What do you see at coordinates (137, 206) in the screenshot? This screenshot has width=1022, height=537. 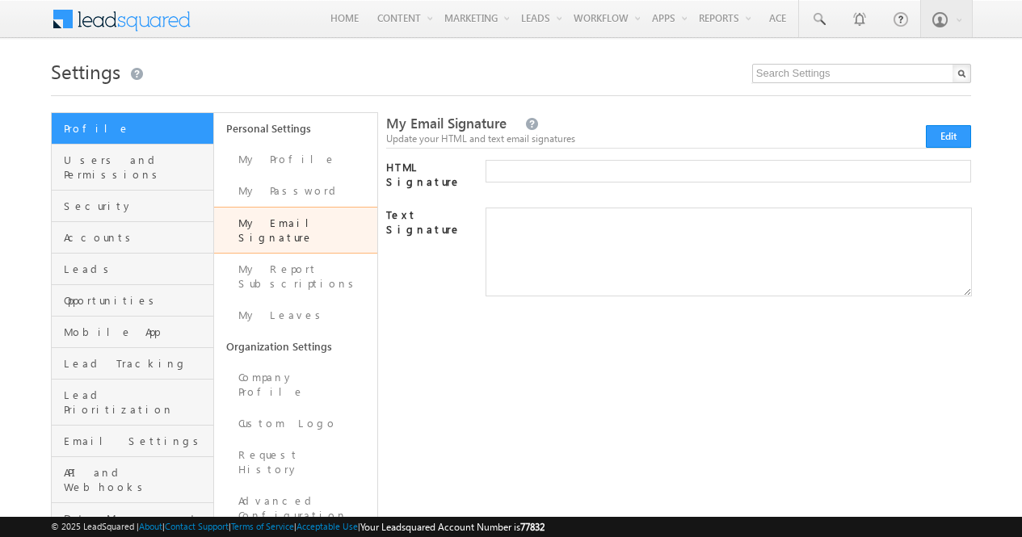 I see `span: Security` at bounding box center [137, 206].